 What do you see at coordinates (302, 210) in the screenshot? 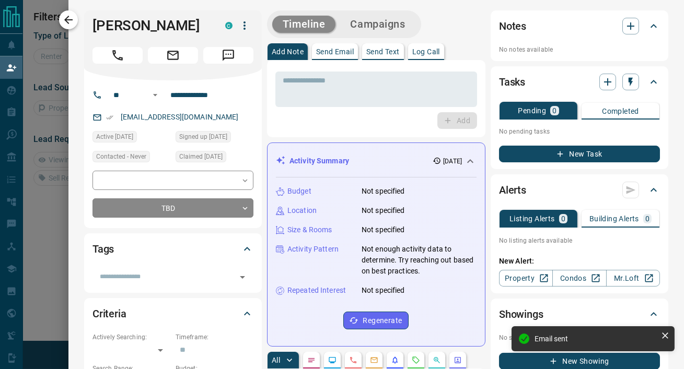
I see `p: Location` at bounding box center [302, 210].